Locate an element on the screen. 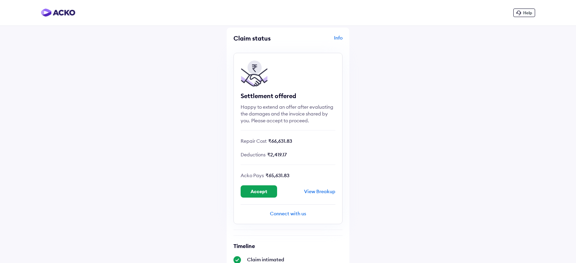 This screenshot has height=263, width=576. span: Repair Cost is located at coordinates (253, 141).